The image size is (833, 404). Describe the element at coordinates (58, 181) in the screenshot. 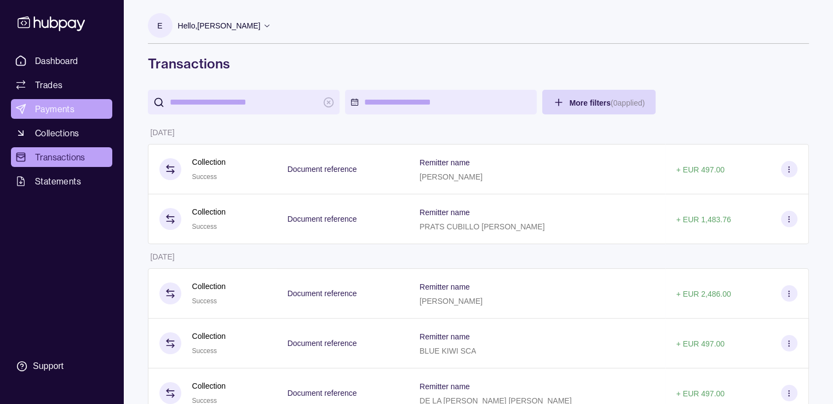

I see `span: Statements` at that location.